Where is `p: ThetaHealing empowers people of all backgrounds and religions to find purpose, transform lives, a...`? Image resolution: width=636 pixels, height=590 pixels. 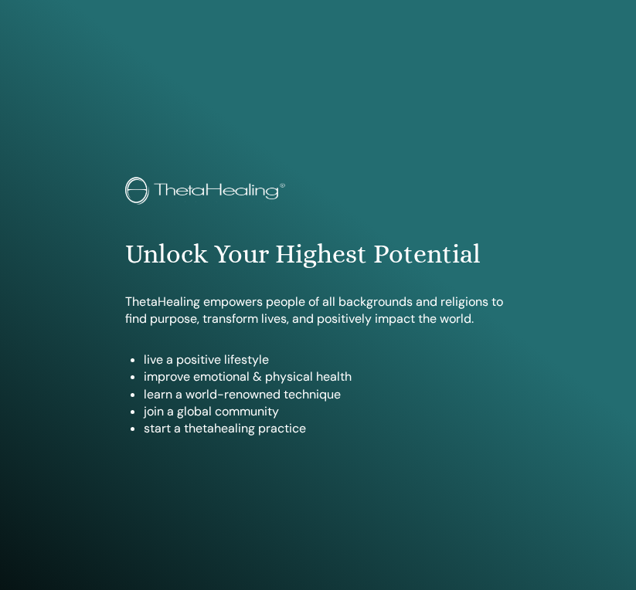
p: ThetaHealing empowers people of all backgrounds and religions to find purpose, transform lives, a... is located at coordinates (317, 311).